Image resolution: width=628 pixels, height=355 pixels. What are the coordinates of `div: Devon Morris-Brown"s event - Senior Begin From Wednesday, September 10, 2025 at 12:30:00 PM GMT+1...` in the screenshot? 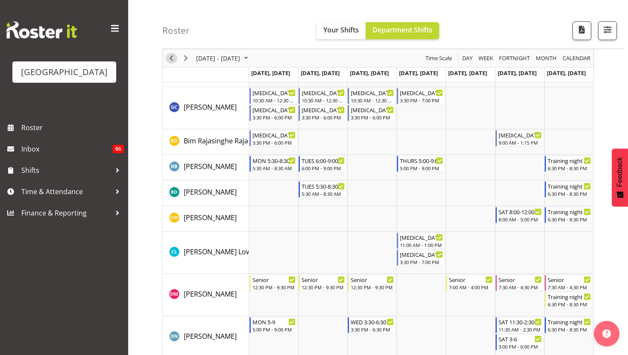 It's located at (372, 283).